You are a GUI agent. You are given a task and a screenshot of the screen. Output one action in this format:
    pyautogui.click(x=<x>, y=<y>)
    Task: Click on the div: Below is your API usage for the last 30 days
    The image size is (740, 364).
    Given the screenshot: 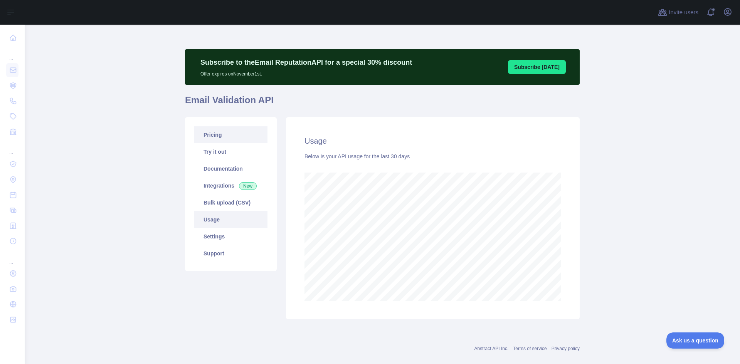 What is the action you would take?
    pyautogui.click(x=433, y=156)
    